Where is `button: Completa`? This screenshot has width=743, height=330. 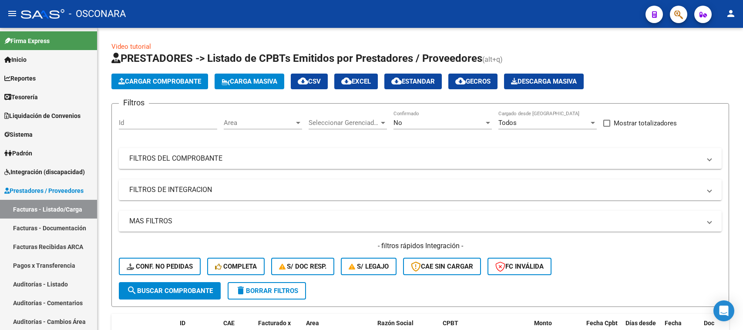
button: Completa is located at coordinates (236, 266).